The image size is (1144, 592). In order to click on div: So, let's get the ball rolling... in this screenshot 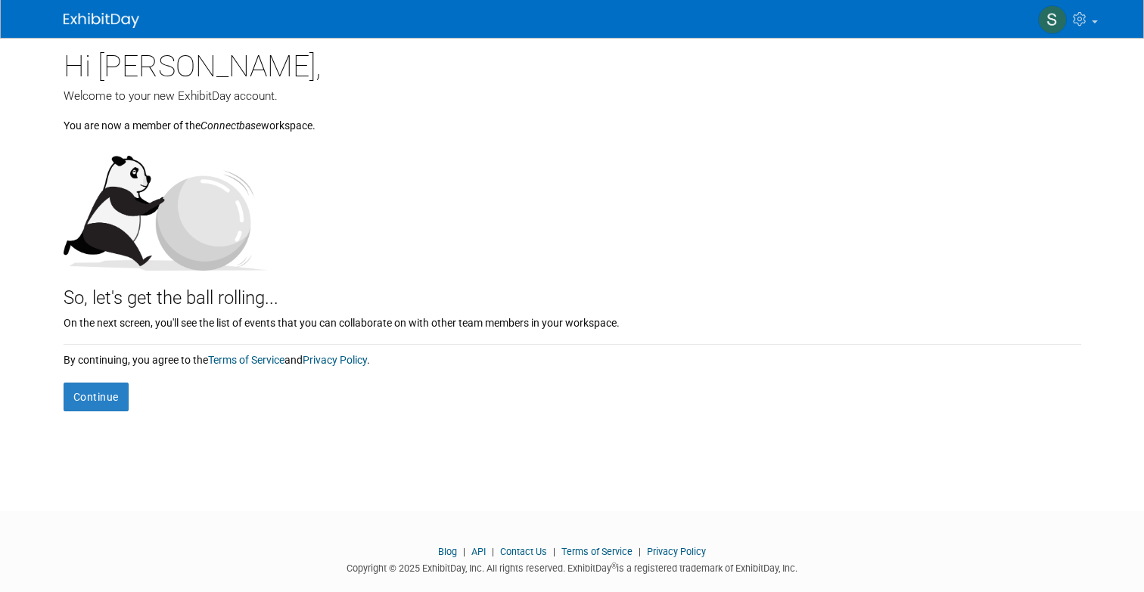, I will do `click(572, 291)`.